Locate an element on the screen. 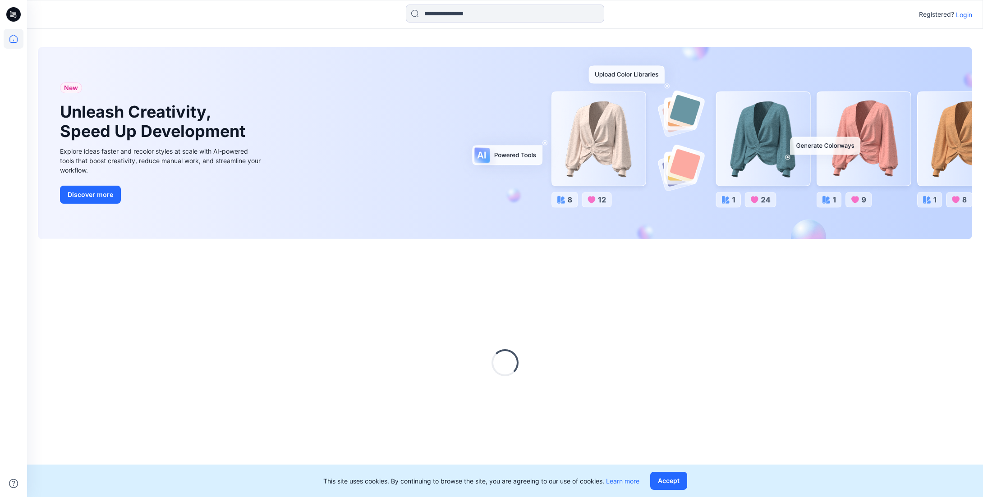 The height and width of the screenshot is (497, 983). button: Accept is located at coordinates (669, 481).